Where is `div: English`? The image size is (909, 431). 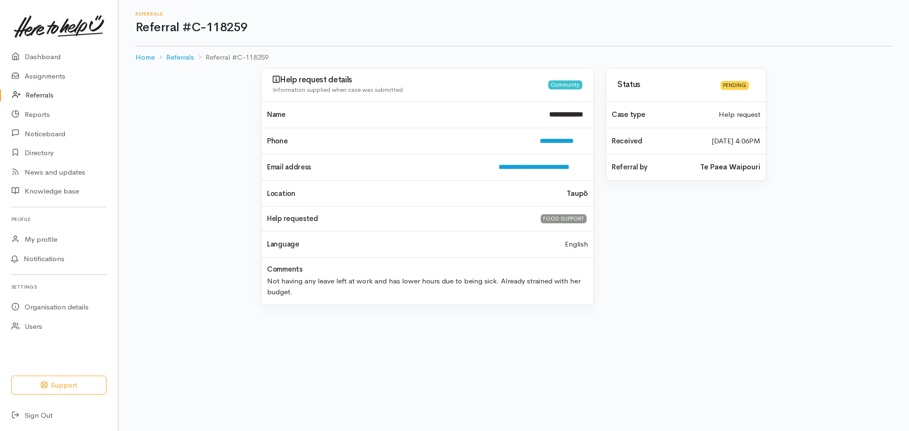 div: English is located at coordinates (576, 244).